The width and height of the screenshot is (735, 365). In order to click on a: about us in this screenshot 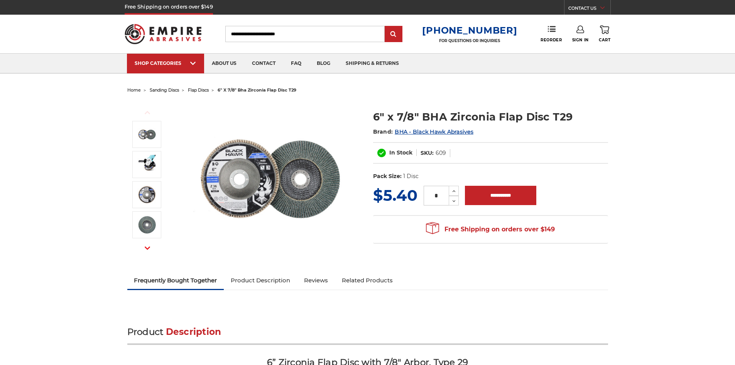, I will do `click(224, 63)`.